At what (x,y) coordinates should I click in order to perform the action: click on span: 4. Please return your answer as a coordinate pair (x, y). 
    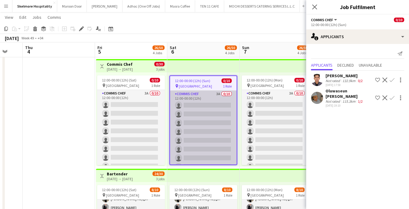
    Looking at the image, I should click on (28, 51).